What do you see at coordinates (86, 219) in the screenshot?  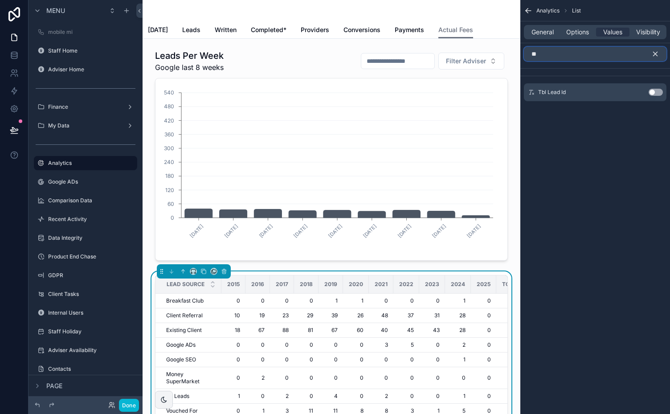 I see `a: Recent Activity` at bounding box center [86, 219].